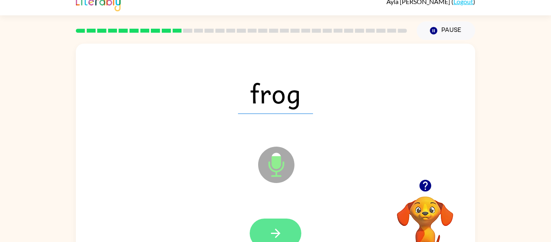 The image size is (551, 242). What do you see at coordinates (446, 31) in the screenshot?
I see `button: Pause` at bounding box center [446, 31].